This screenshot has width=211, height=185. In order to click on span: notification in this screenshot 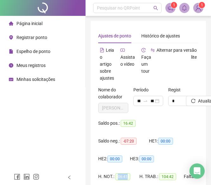, I will do `click(171, 8)`.